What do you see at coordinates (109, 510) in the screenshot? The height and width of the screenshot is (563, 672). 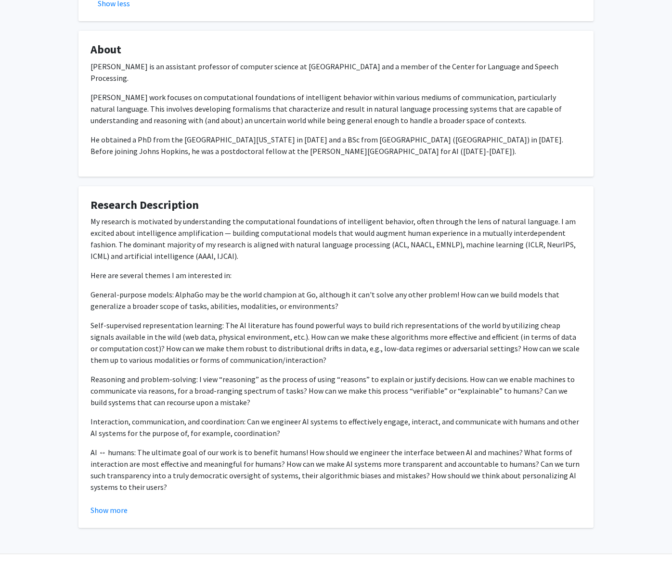 I see `button: Show more` at bounding box center [109, 510].